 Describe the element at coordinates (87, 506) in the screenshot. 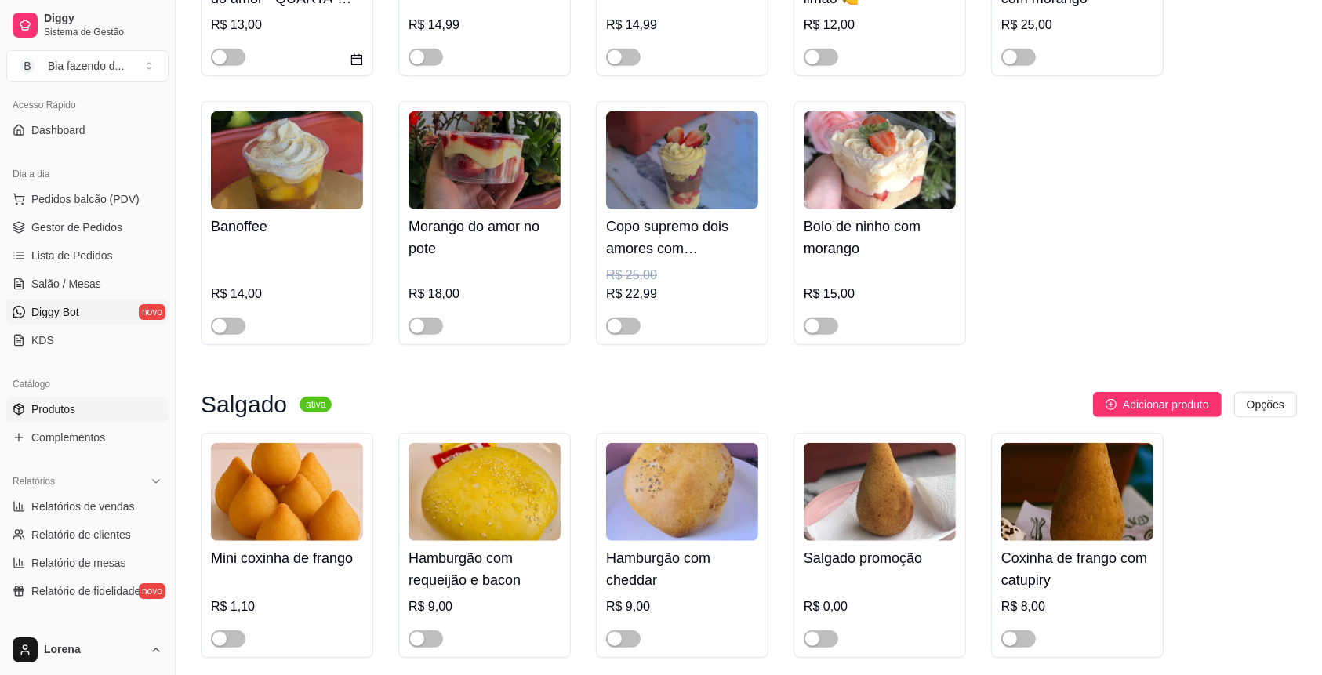

I see `a: Relatórios de vendas` at that location.